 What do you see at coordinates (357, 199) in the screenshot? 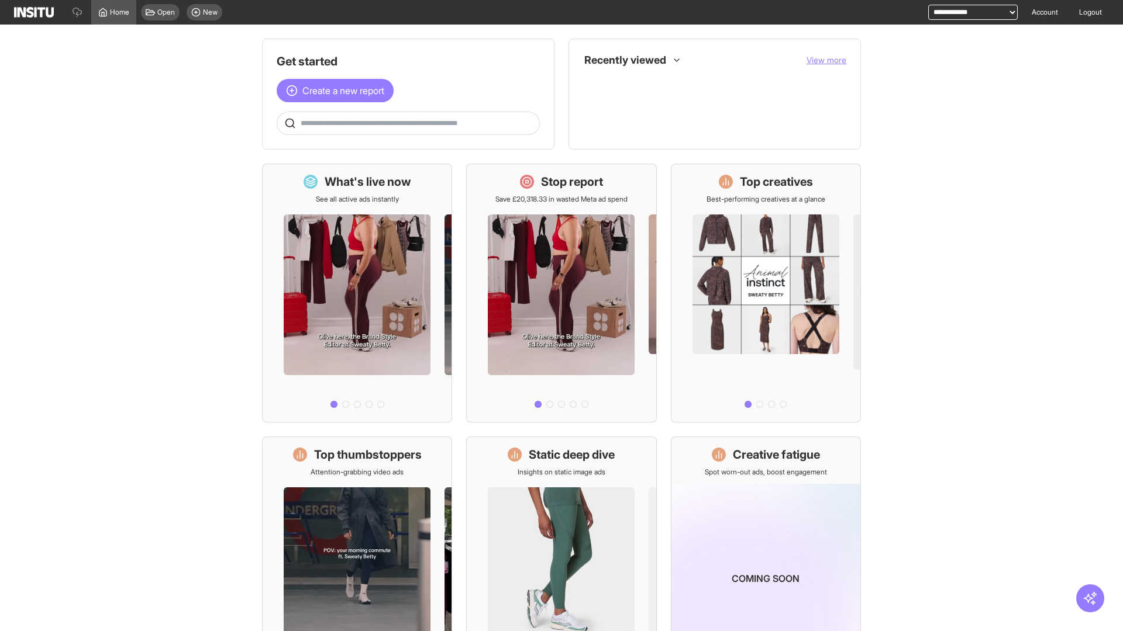
I see `p: See all active ads instantly` at bounding box center [357, 199].